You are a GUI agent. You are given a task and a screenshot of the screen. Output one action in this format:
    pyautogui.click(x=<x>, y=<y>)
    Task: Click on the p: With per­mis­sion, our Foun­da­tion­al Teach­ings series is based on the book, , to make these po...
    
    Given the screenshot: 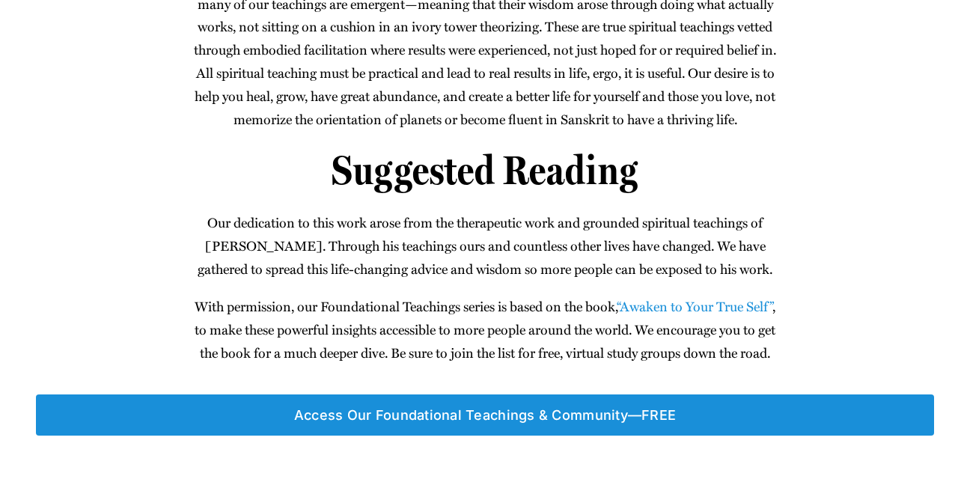 What is the action you would take?
    pyautogui.click(x=485, y=329)
    